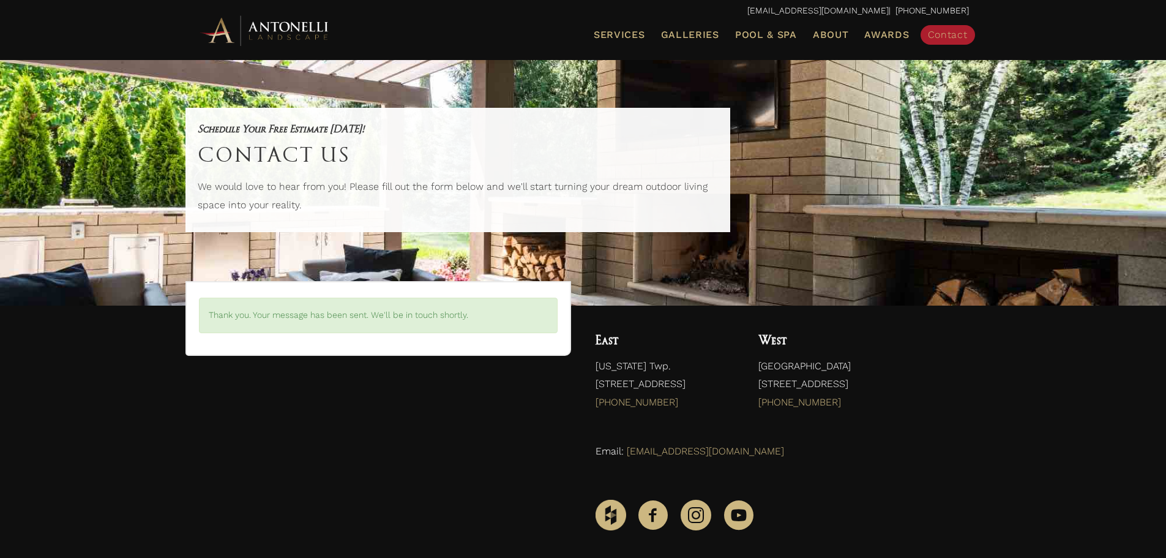 This screenshot has width=1166, height=558. What do you see at coordinates (690, 35) in the screenshot?
I see `a: Galleries` at bounding box center [690, 35].